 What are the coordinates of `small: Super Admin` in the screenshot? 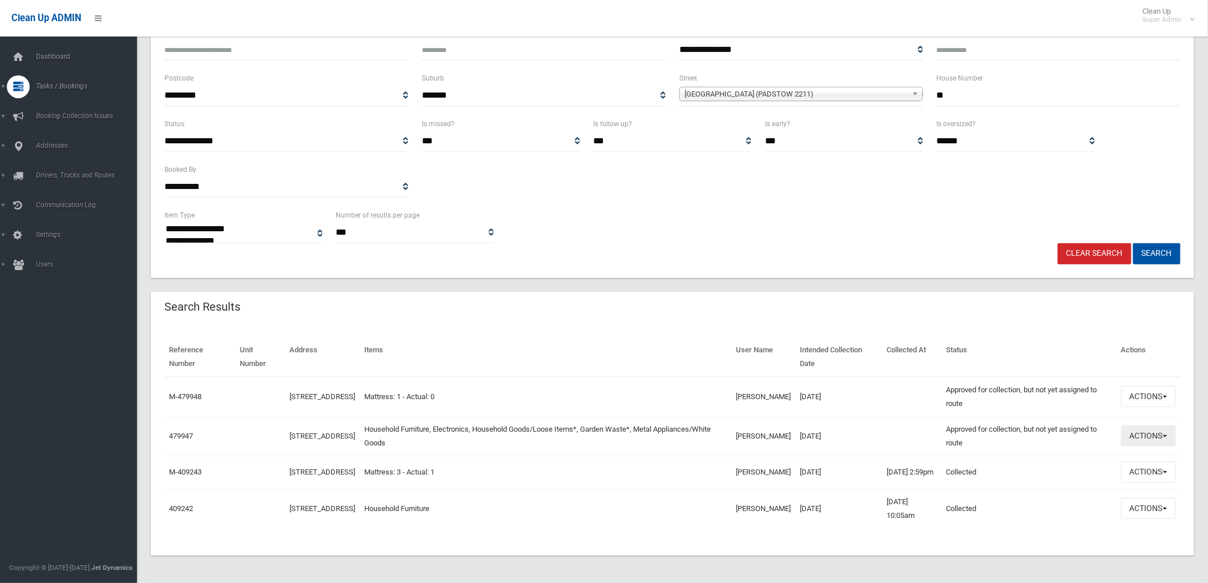 It's located at (1163, 19).